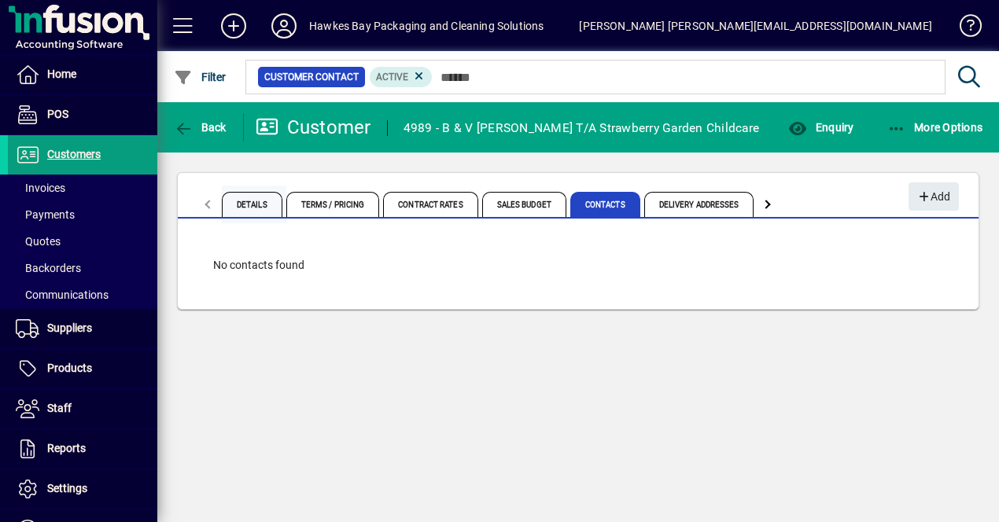 This screenshot has height=522, width=999. Describe the element at coordinates (401, 77) in the screenshot. I see `mat-chip: Activation Status: Active` at that location.